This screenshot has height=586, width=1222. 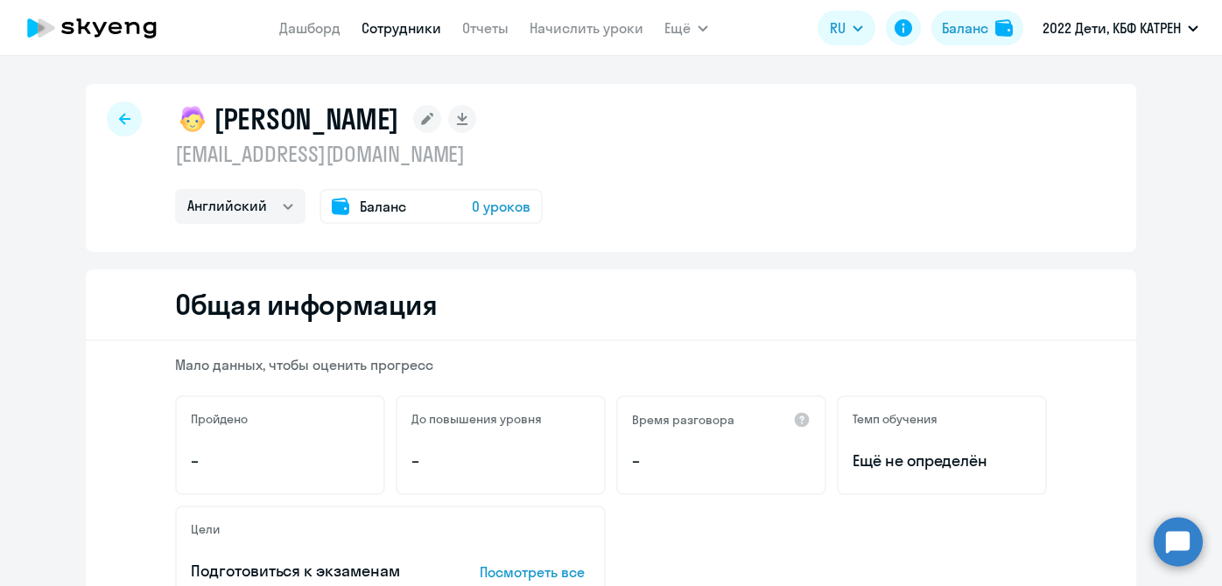 I want to click on button: RU, so click(x=846, y=28).